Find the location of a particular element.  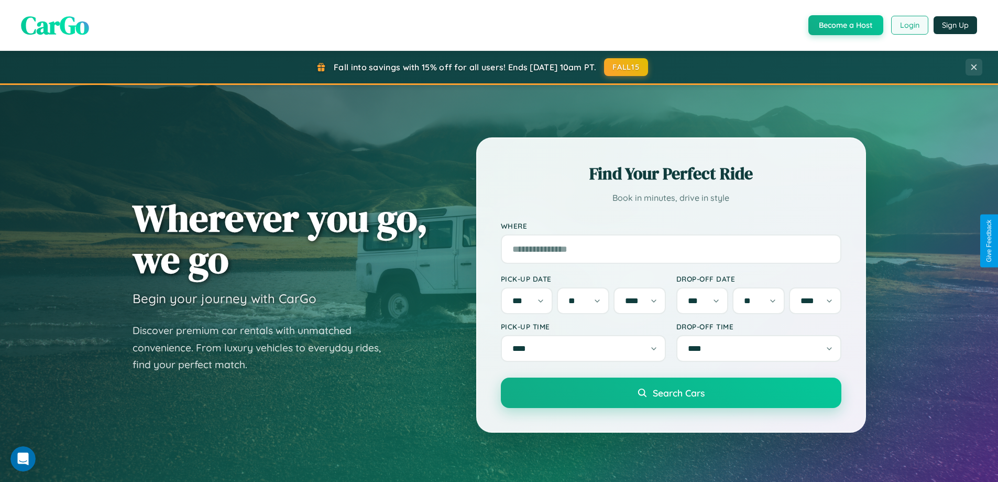

label: Where is located at coordinates (671, 225).